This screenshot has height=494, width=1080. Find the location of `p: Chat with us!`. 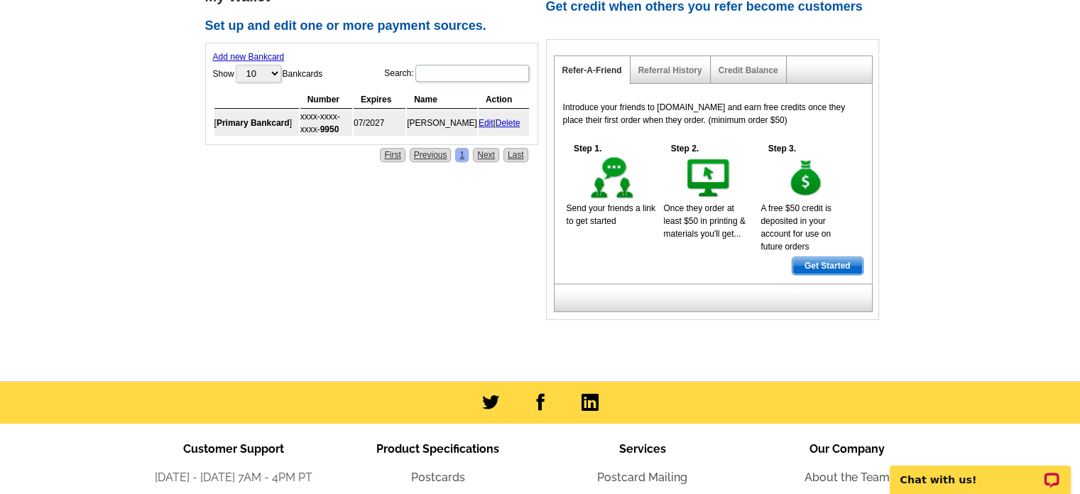

p: Chat with us! is located at coordinates (90, 31).